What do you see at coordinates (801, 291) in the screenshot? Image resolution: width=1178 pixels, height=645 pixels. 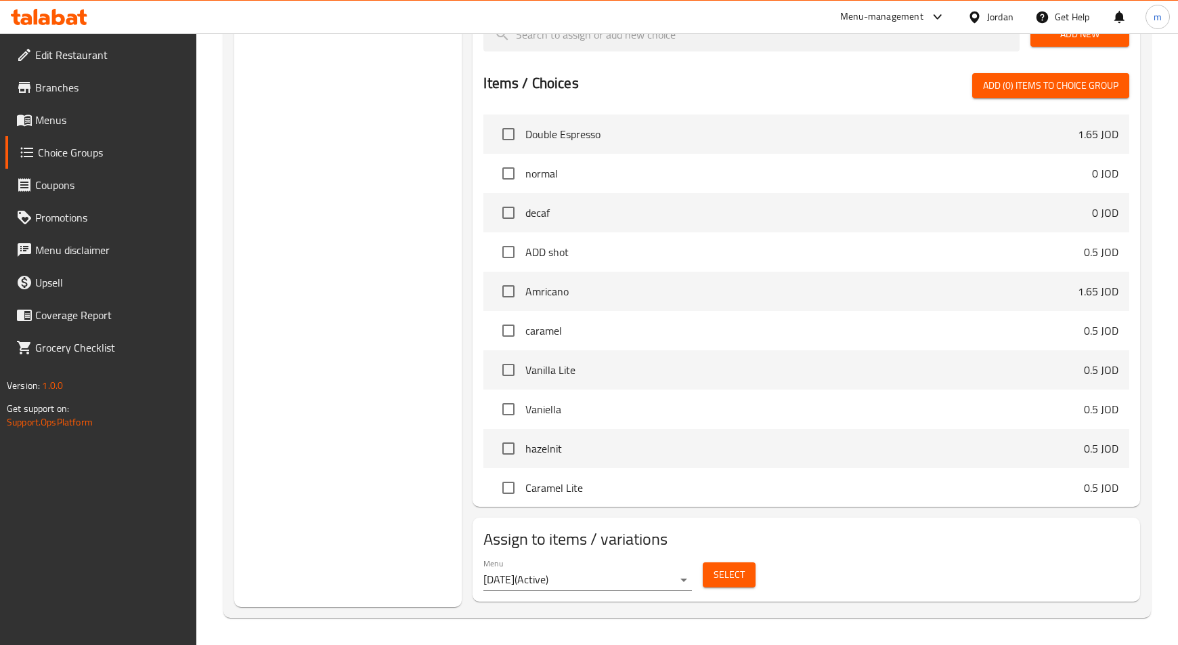 I see `span: Amricano` at bounding box center [801, 291].